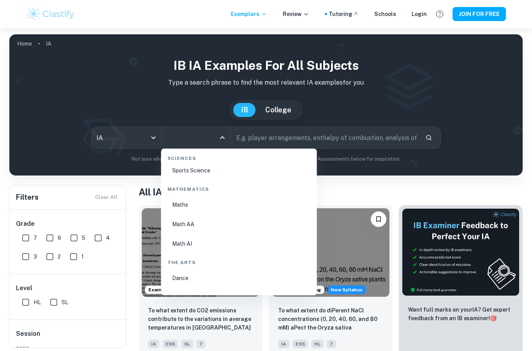 The height and width of the screenshot is (351, 532). I want to click on input: E.g. player arrangements, enthalpy of combustion, analysis of a big city..., so click(325, 138).